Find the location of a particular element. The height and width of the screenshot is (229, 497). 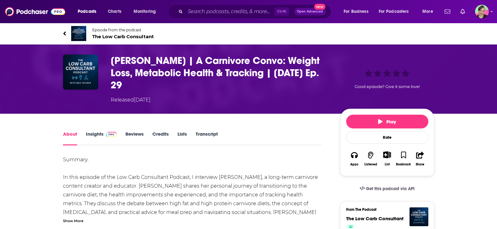

span: For Podcasters is located at coordinates (394, 12).